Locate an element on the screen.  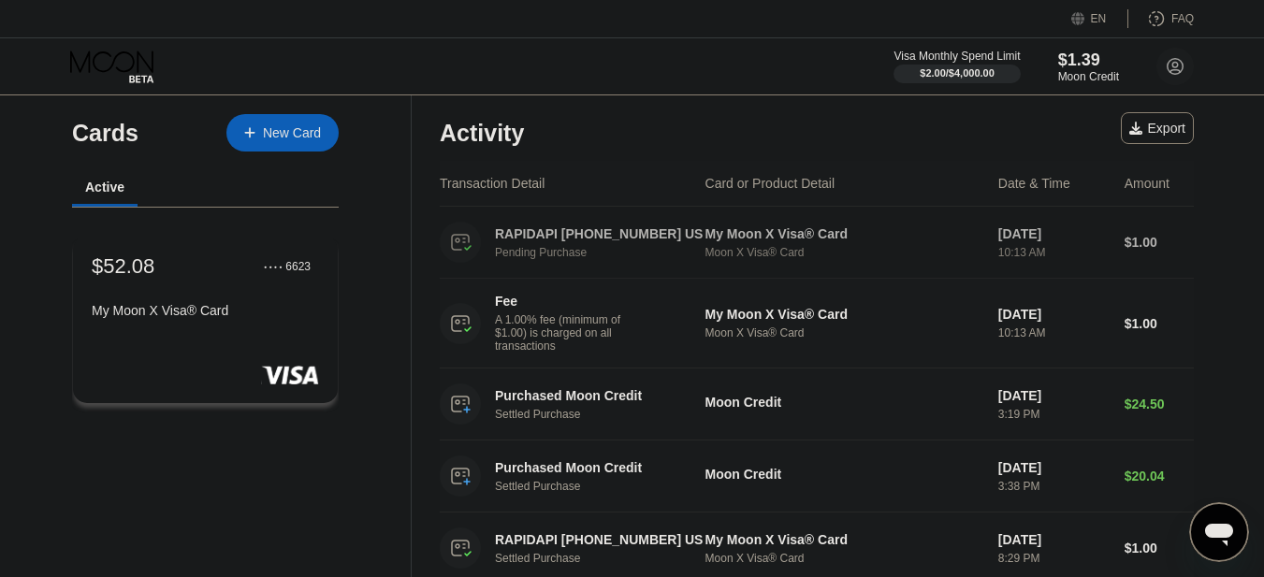
div: 8:29 PM is located at coordinates (1054, 559).